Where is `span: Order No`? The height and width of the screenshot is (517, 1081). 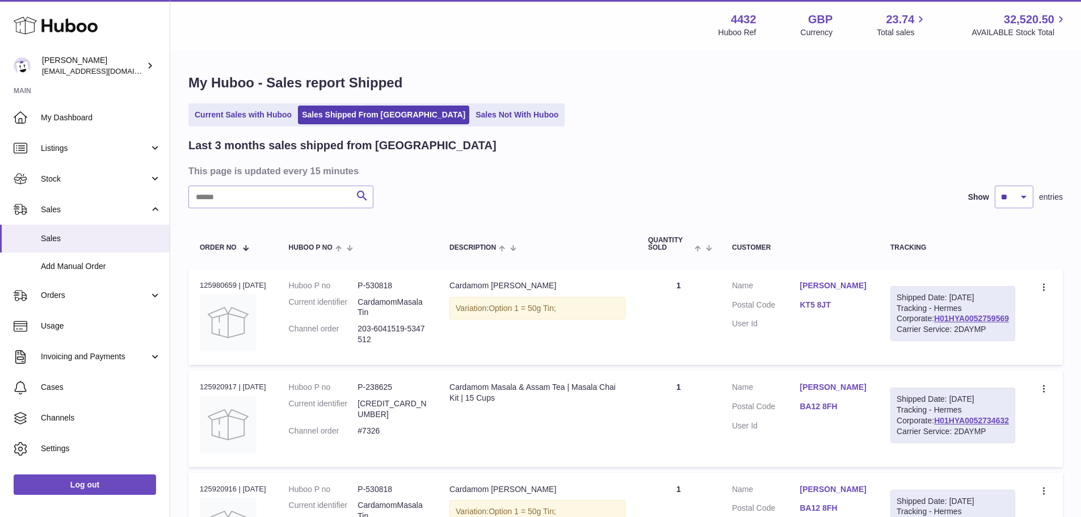
span: Order No is located at coordinates (218, 247).